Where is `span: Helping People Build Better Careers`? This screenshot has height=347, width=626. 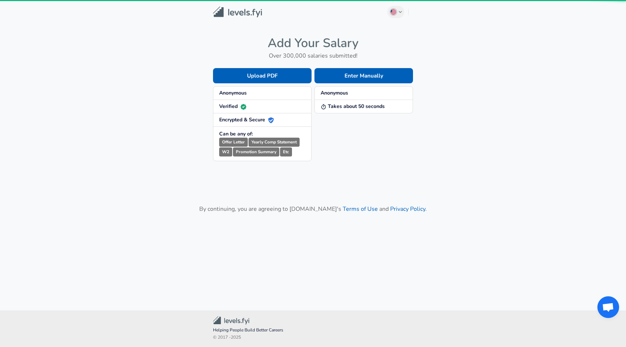
span: Helping People Build Better Careers is located at coordinates (313, 330).